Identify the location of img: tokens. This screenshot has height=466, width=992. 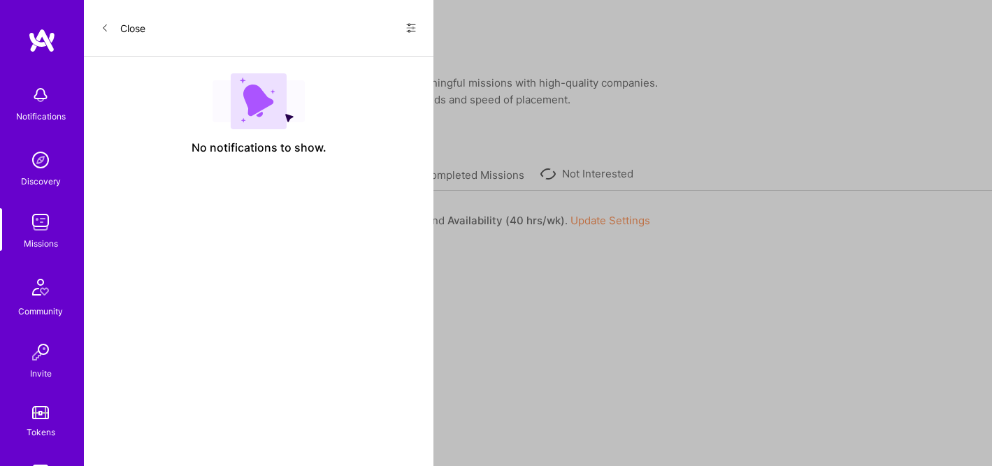
(41, 412).